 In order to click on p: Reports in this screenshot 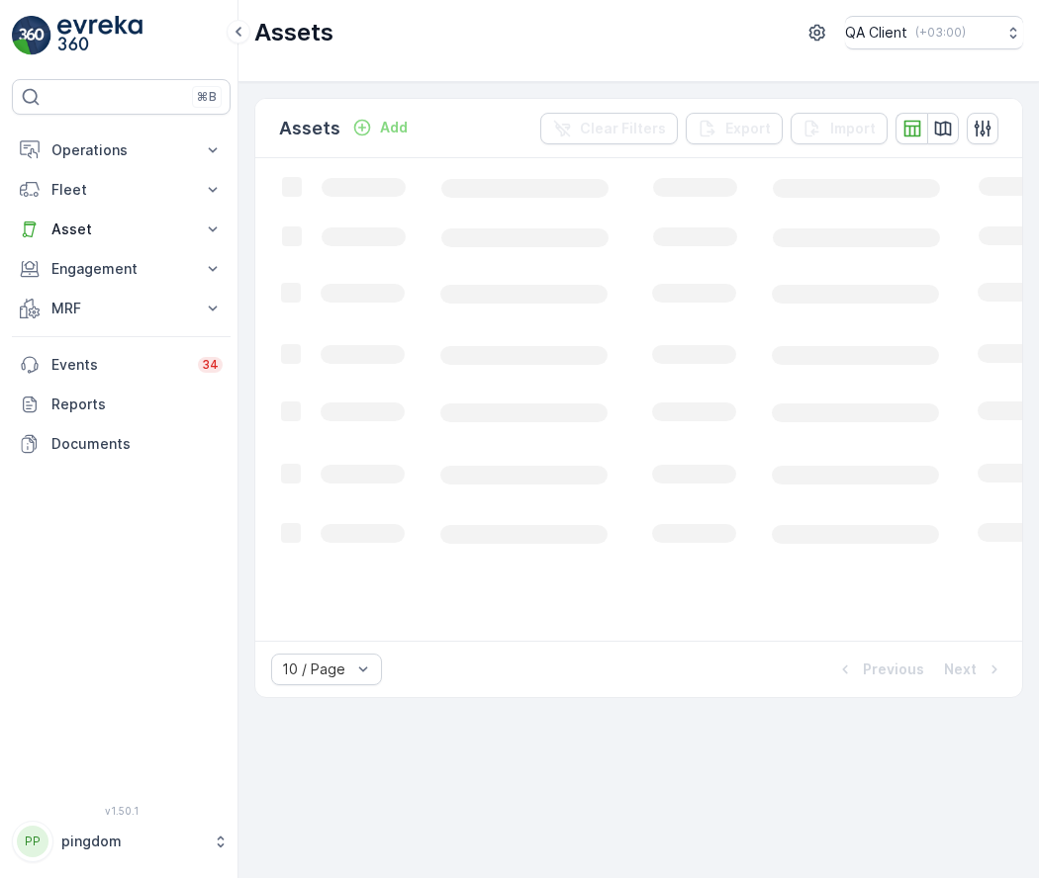, I will do `click(137, 405)`.